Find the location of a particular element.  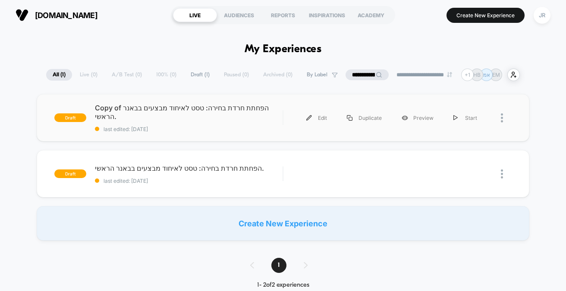

h1: My Experiences is located at coordinates (283, 49).